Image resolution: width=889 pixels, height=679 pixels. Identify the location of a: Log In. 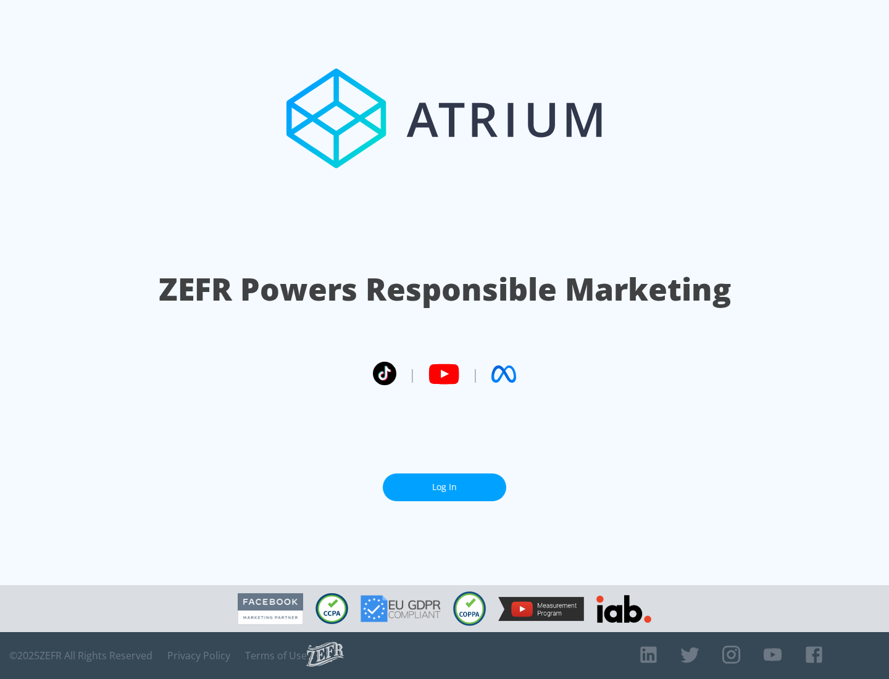
(445, 487).